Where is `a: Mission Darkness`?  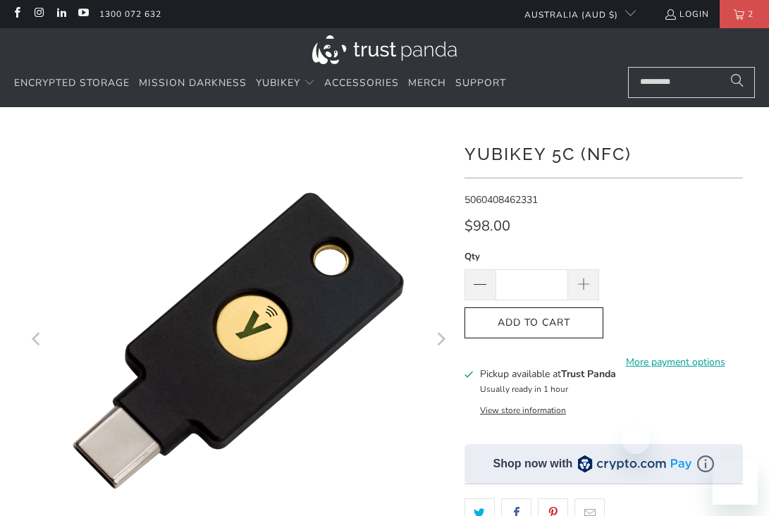 a: Mission Darkness is located at coordinates (192, 83).